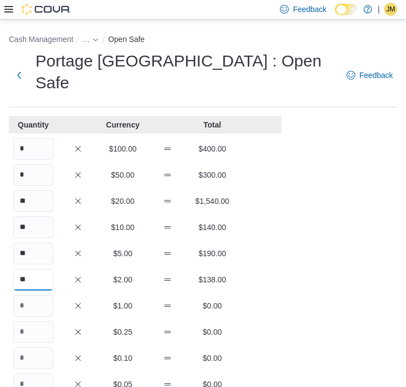  I want to click on p: $5.00, so click(123, 254).